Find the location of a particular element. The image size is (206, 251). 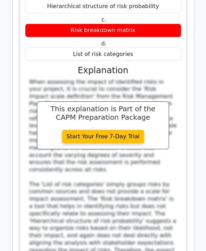

span: d. is located at coordinates (104, 43).